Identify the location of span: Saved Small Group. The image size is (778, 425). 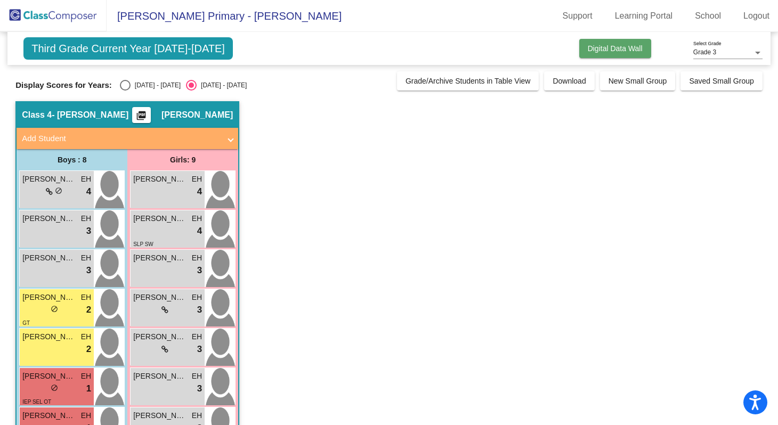
(721, 81).